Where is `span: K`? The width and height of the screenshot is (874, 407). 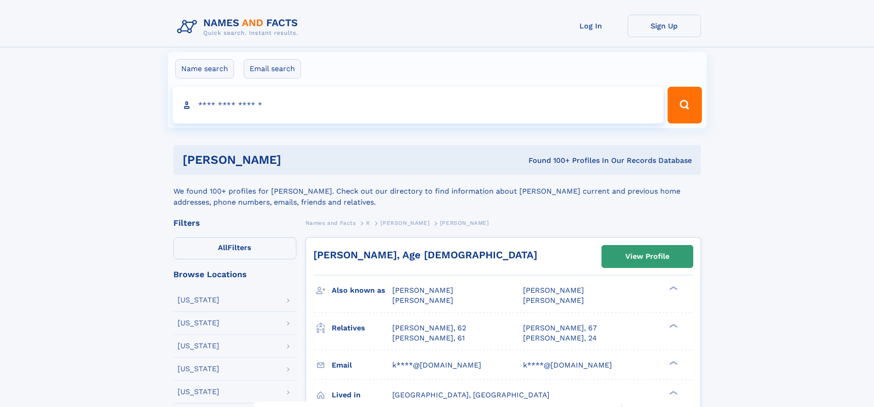
span: K is located at coordinates (368, 223).